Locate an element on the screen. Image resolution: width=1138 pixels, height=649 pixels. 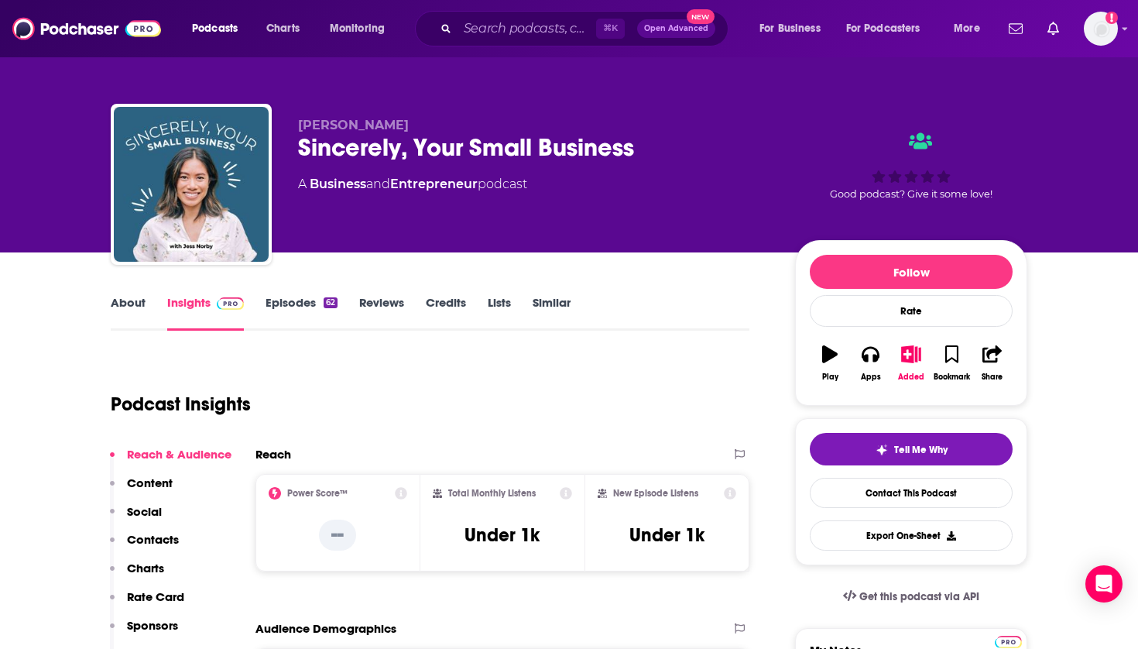
div: Rate is located at coordinates (911, 310).